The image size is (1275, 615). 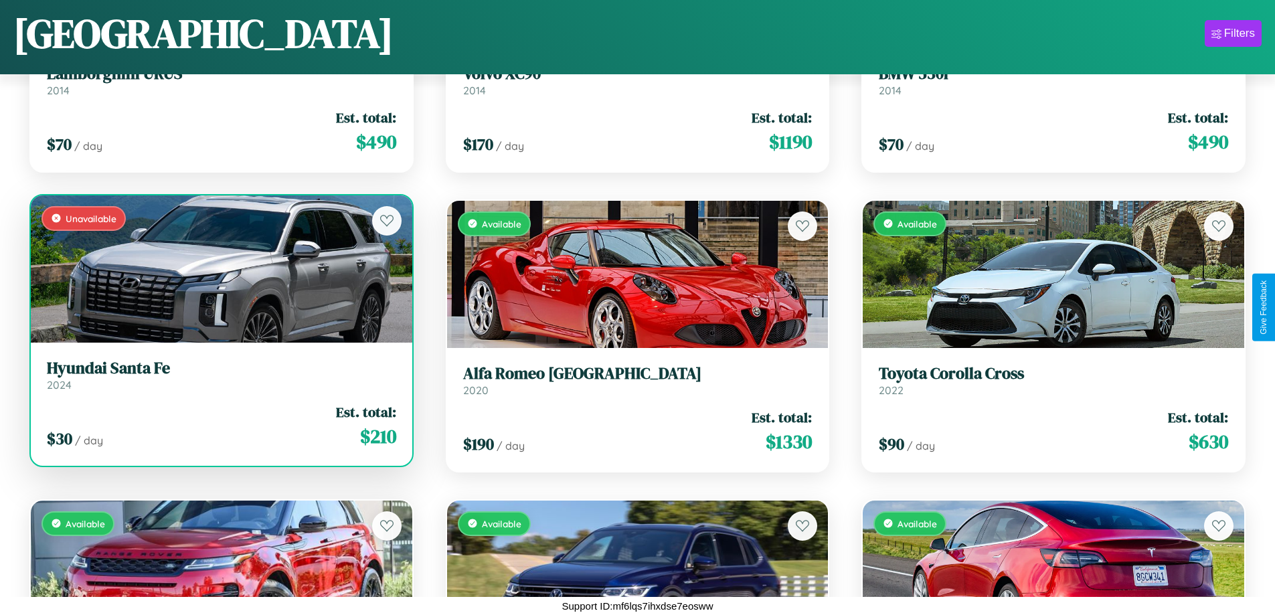 I want to click on span: 2020, so click(x=476, y=390).